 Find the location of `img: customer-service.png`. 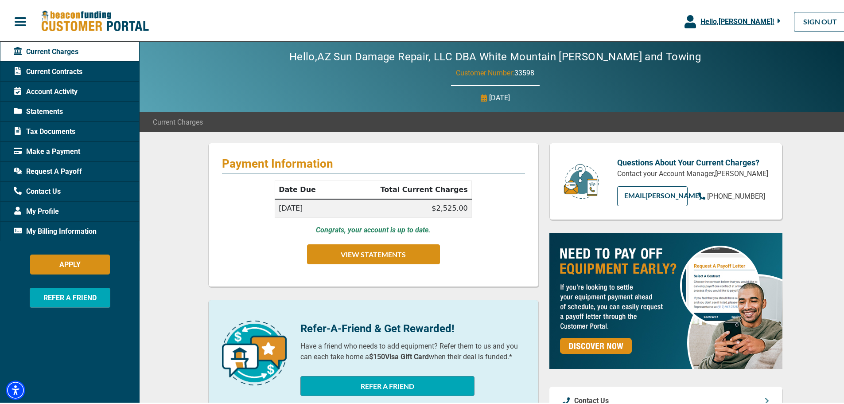

img: customer-service.png is located at coordinates (581, 179).